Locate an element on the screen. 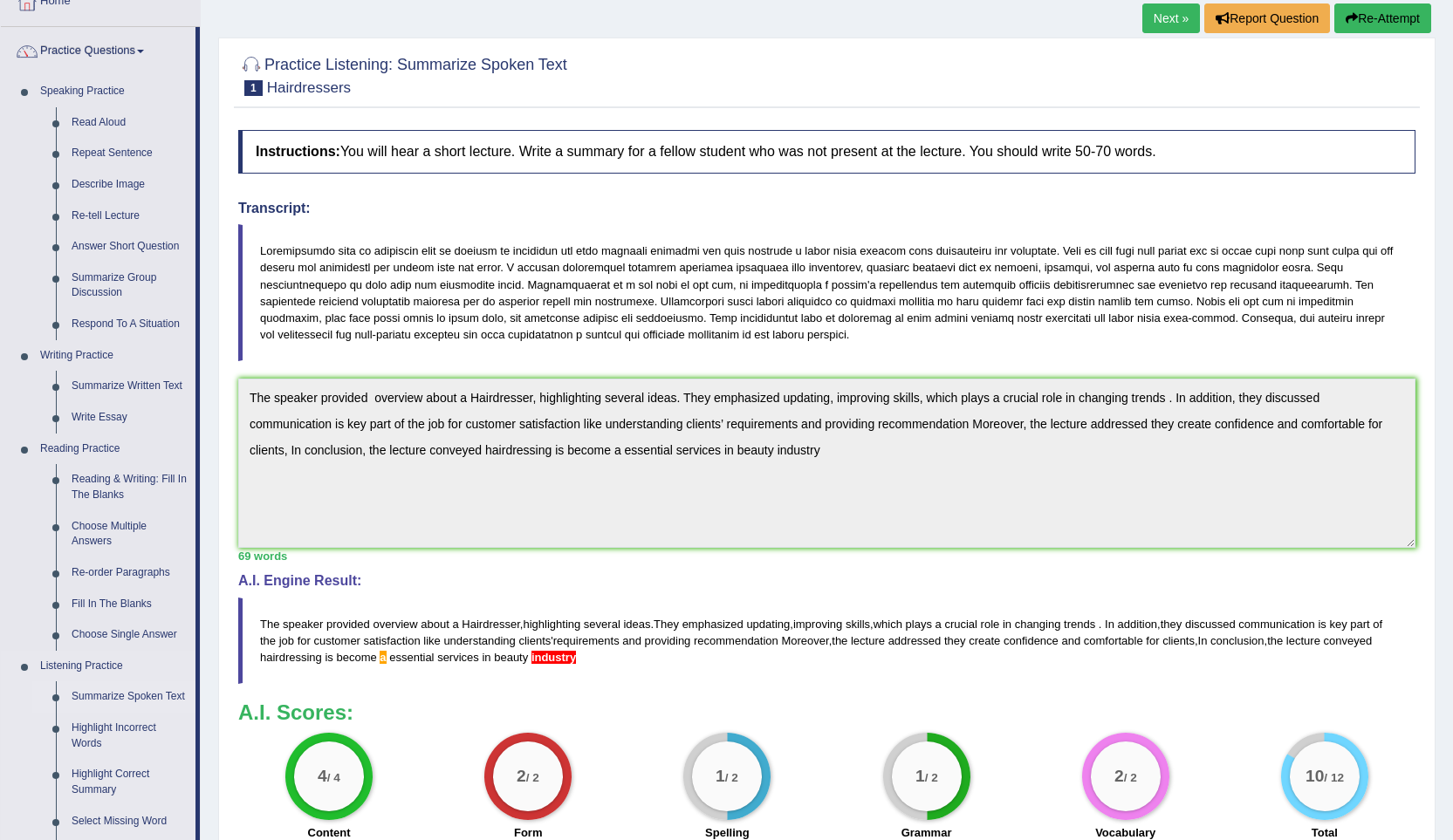  span: several is located at coordinates (602, 624).